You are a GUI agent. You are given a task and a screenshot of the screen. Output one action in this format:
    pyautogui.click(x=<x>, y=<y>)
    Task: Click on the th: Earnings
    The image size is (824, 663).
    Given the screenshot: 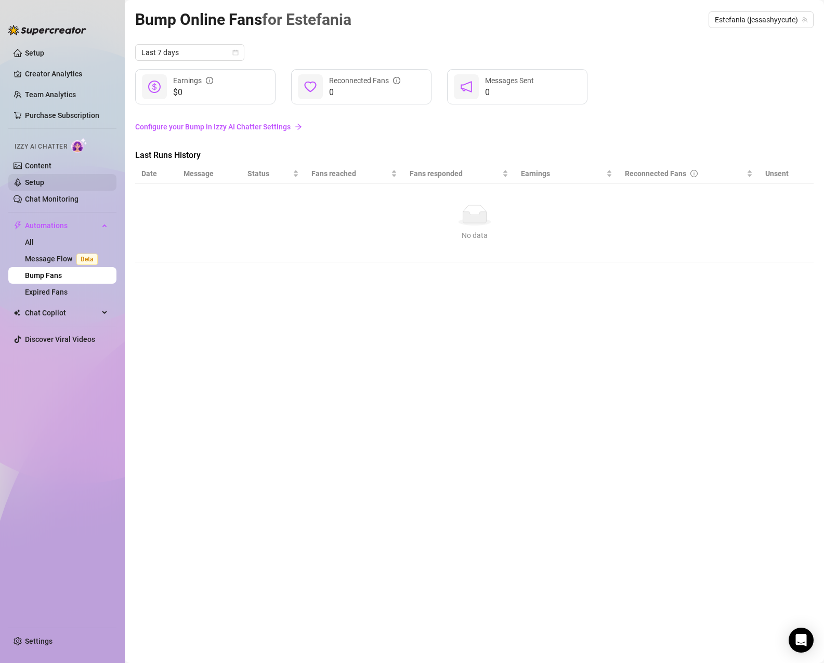 What is the action you would take?
    pyautogui.click(x=567, y=174)
    